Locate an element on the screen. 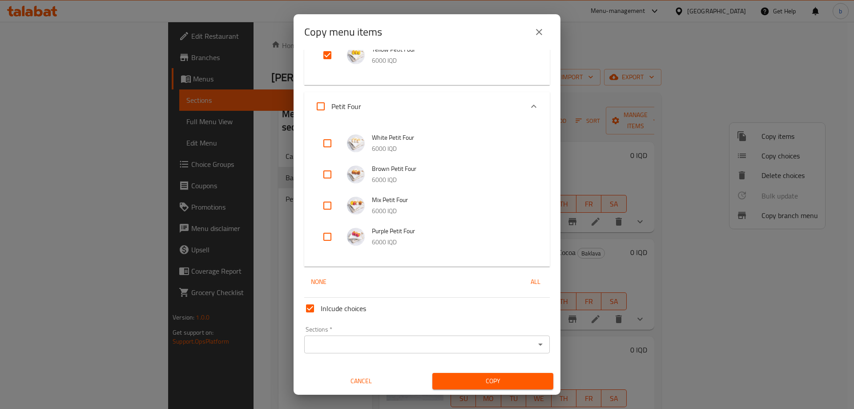 The image size is (854, 409). label: Acknowledge is located at coordinates (335, 106).